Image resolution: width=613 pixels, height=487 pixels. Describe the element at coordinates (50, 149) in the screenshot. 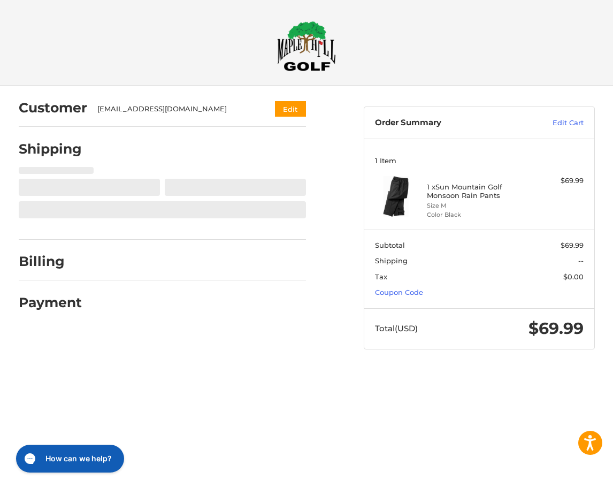

I see `h2: Shipping` at that location.